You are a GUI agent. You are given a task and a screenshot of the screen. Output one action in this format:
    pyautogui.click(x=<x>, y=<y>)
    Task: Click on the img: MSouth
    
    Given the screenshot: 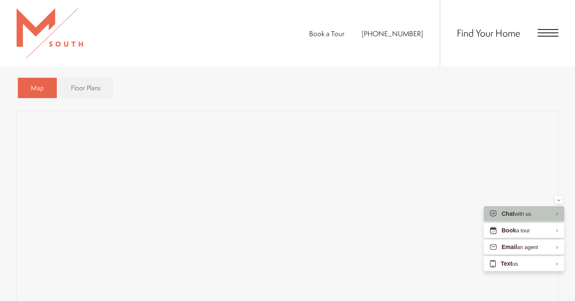 What is the action you would take?
    pyautogui.click(x=50, y=33)
    